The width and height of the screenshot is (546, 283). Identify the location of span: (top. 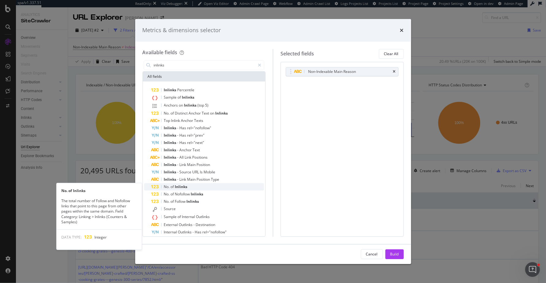
(201, 105).